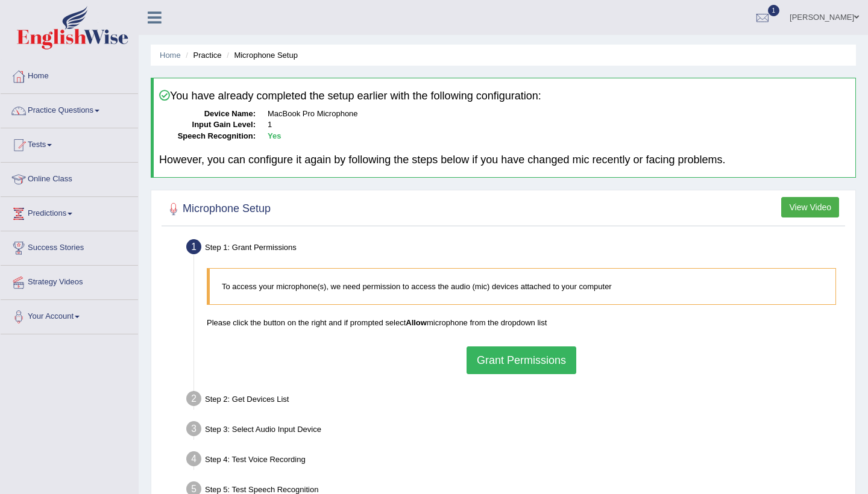 The width and height of the screenshot is (868, 494). Describe the element at coordinates (69, 109) in the screenshot. I see `a: Practice Questions` at that location.